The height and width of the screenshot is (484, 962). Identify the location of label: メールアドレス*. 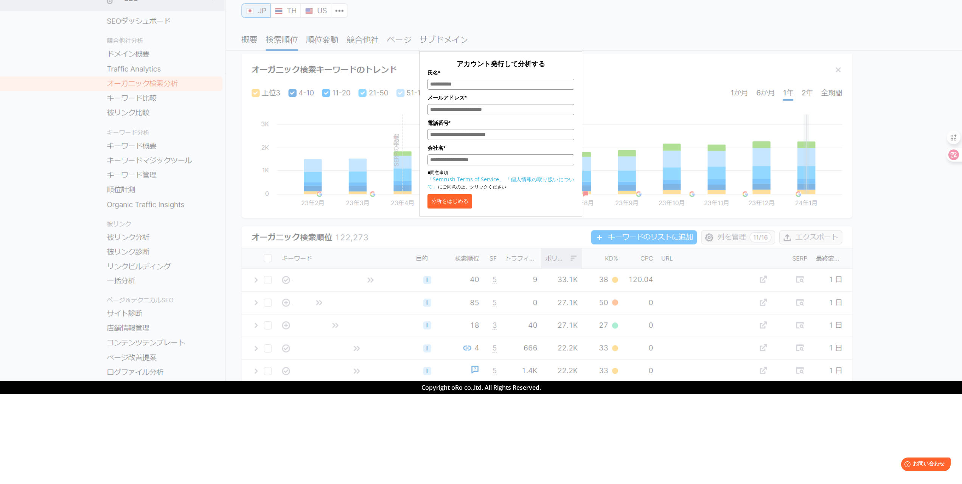
(501, 98).